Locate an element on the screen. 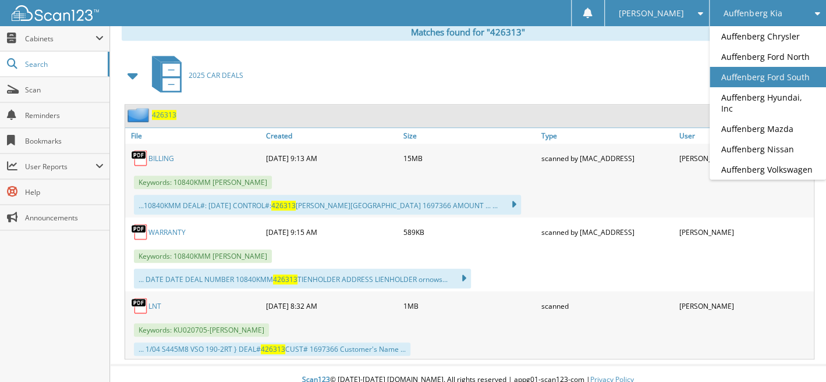  a: Type is located at coordinates (607, 136).